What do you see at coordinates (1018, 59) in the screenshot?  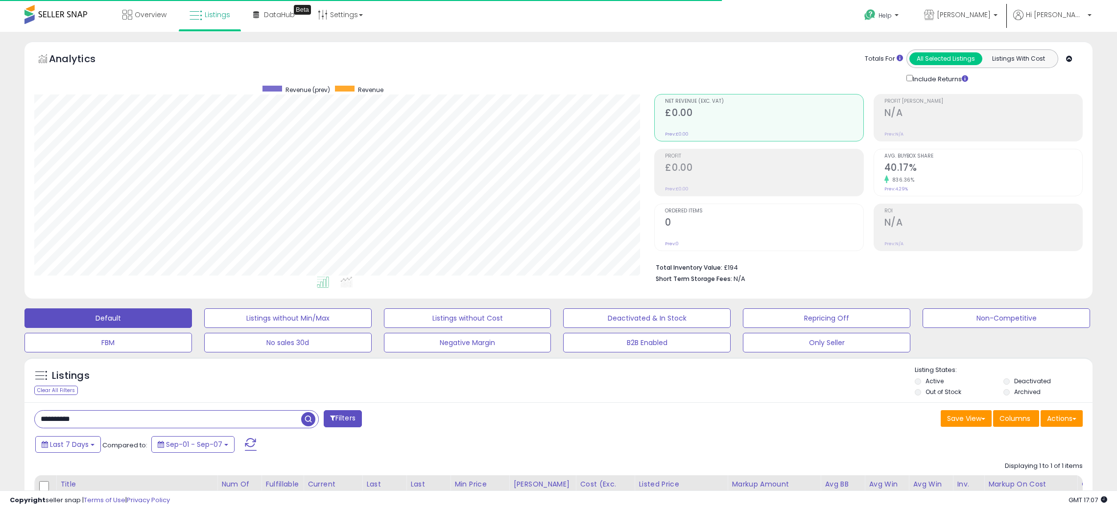 I see `button: Listings With Cost` at bounding box center [1018, 59].